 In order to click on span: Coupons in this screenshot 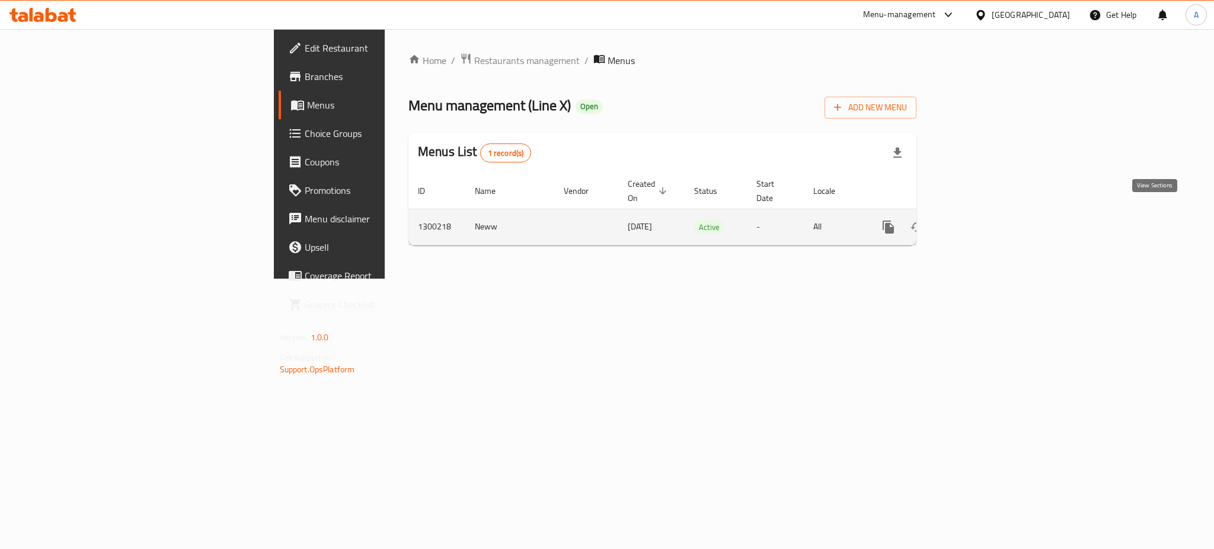, I will do `click(386, 162)`.